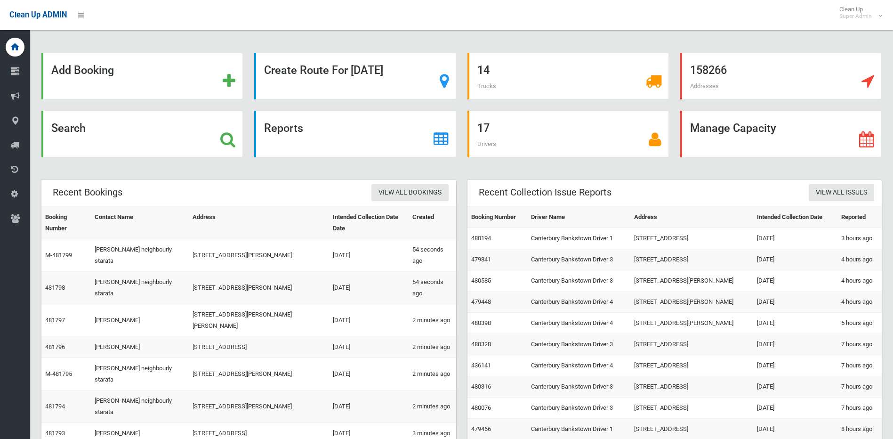 The image size is (893, 439). What do you see at coordinates (545, 192) in the screenshot?
I see `header: Recent Collection Issue Reports` at bounding box center [545, 192].